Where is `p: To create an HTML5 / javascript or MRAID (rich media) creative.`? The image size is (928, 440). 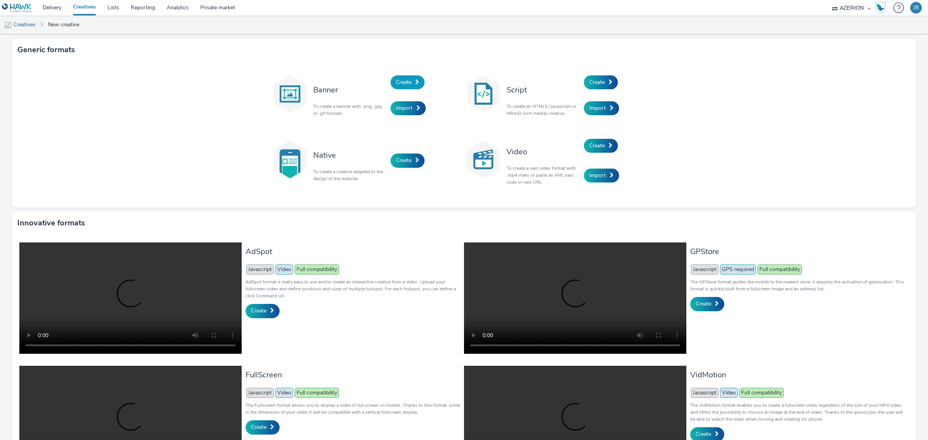
p: To create an HTML5 / javascript or MRAID (rich media) creative. is located at coordinates (543, 110).